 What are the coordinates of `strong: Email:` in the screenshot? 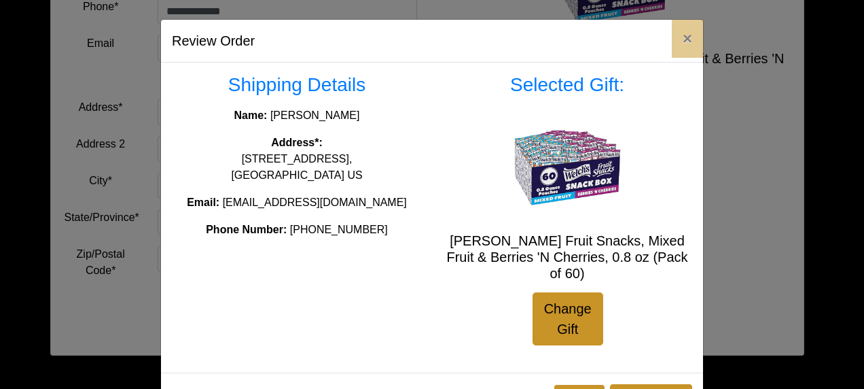 It's located at (203, 202).